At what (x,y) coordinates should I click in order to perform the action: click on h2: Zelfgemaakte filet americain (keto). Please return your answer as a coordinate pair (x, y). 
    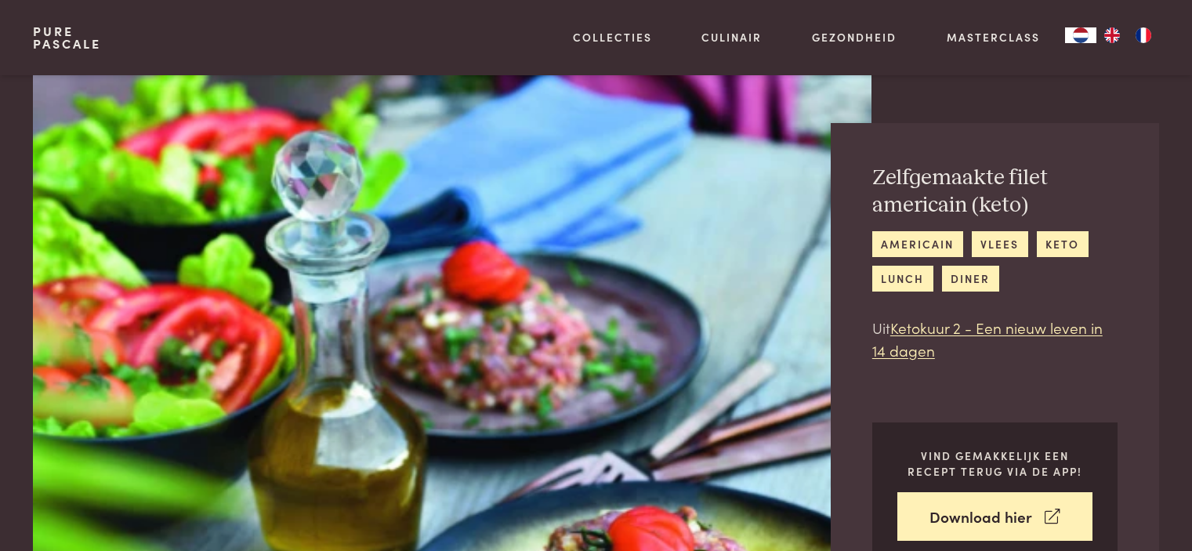
    Looking at the image, I should click on (994, 191).